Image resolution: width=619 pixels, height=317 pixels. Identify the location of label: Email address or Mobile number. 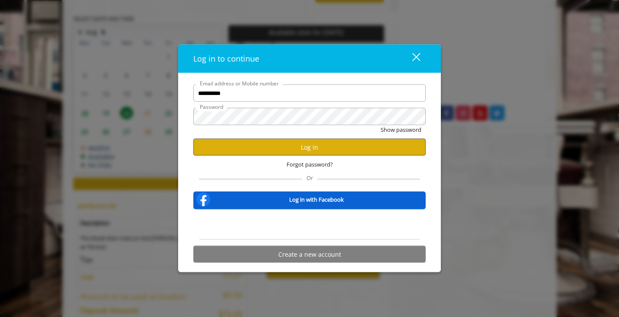
(239, 83).